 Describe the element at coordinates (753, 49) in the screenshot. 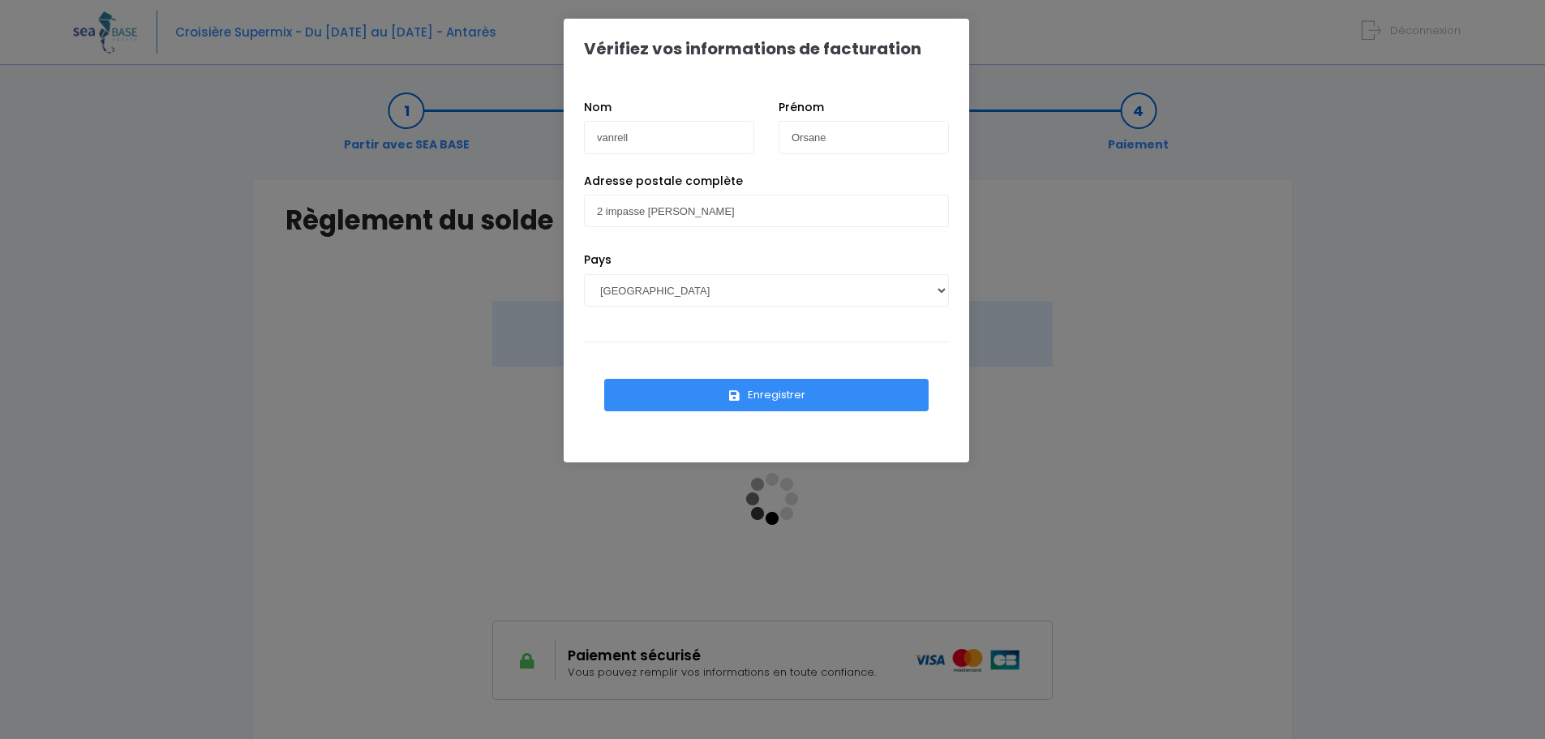

I see `h1: Vérifiez vos informations de facturation` at that location.